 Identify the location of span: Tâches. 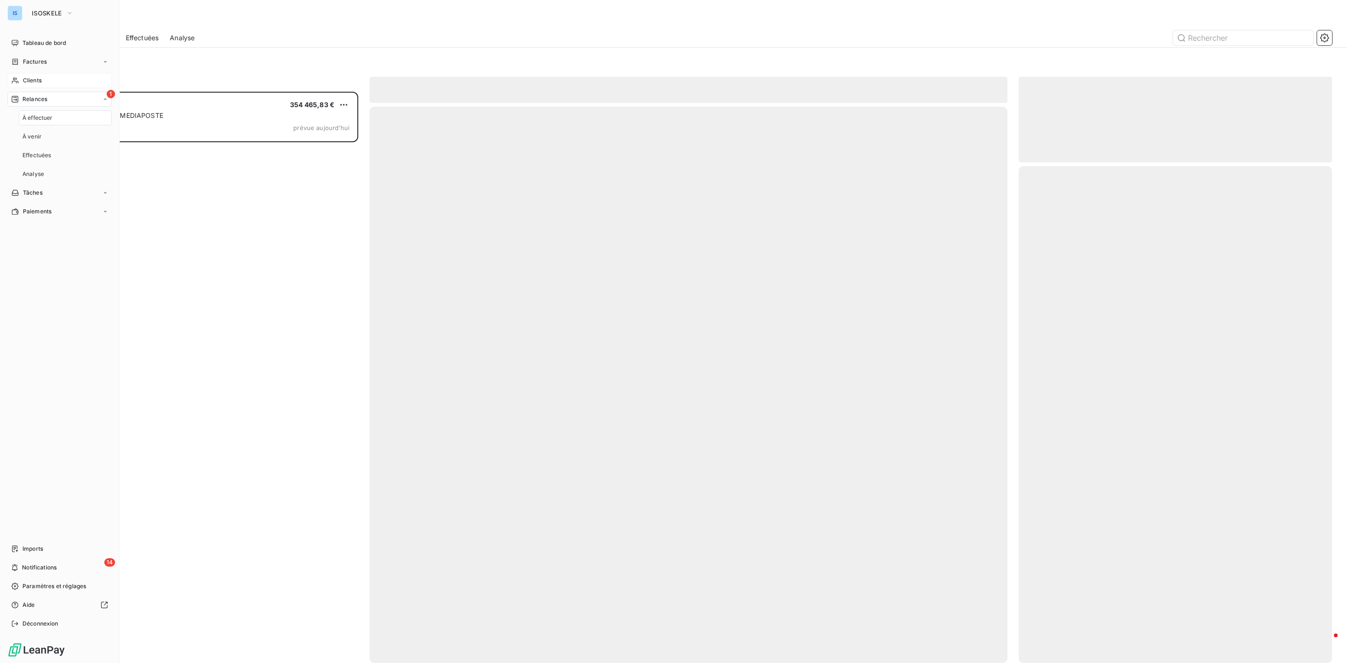
(33, 193).